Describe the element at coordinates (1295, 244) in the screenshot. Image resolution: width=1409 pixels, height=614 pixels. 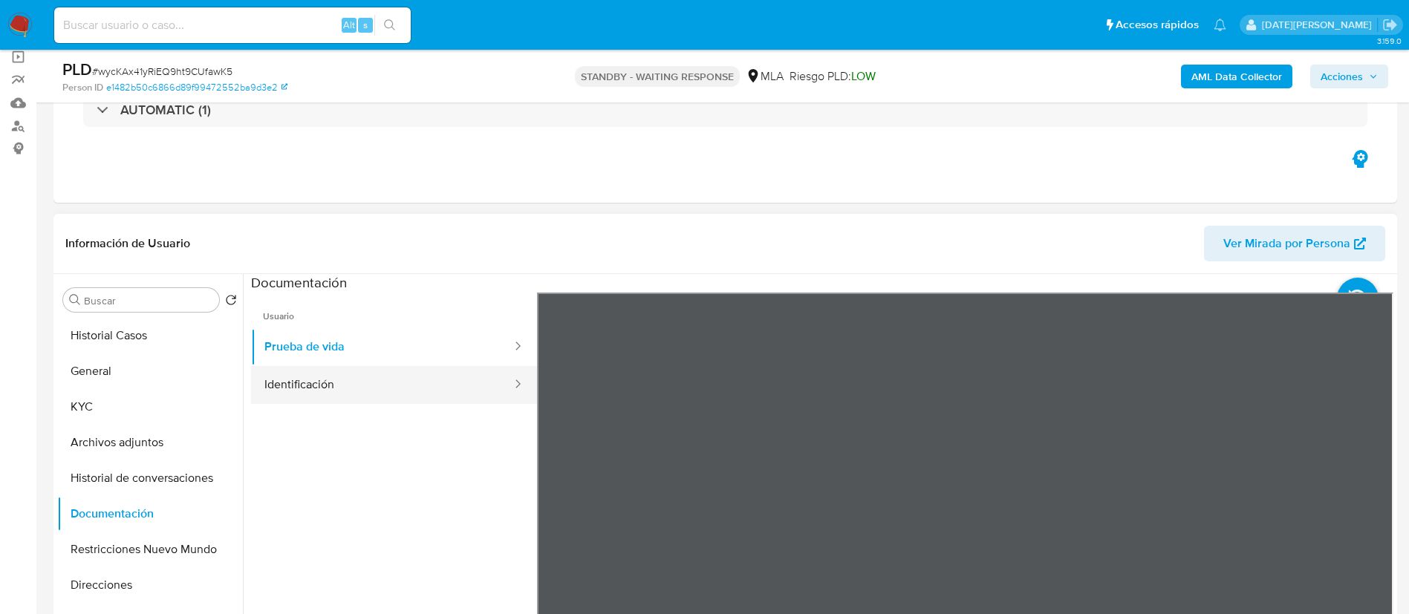
I see `button: Ver Mirada por Persona` at that location.